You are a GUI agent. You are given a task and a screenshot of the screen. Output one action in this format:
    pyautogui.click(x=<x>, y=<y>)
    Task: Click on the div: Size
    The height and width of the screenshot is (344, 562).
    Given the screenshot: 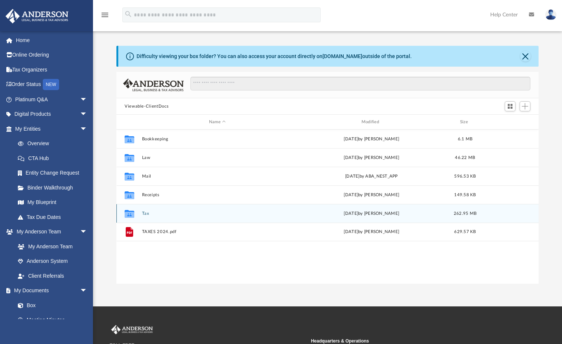 What is the action you would take?
    pyautogui.click(x=466, y=122)
    